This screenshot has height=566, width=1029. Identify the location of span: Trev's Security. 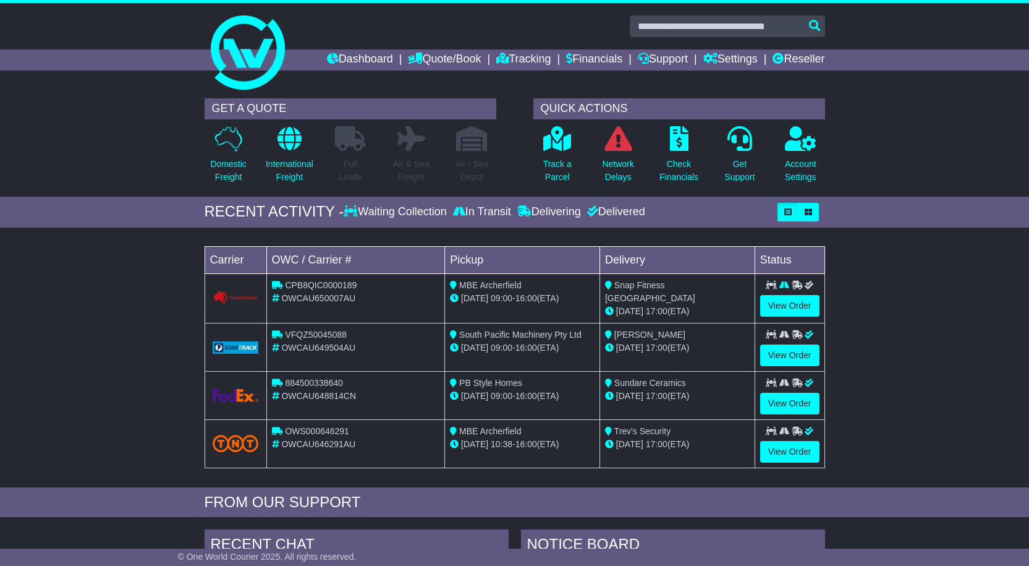
(643, 431).